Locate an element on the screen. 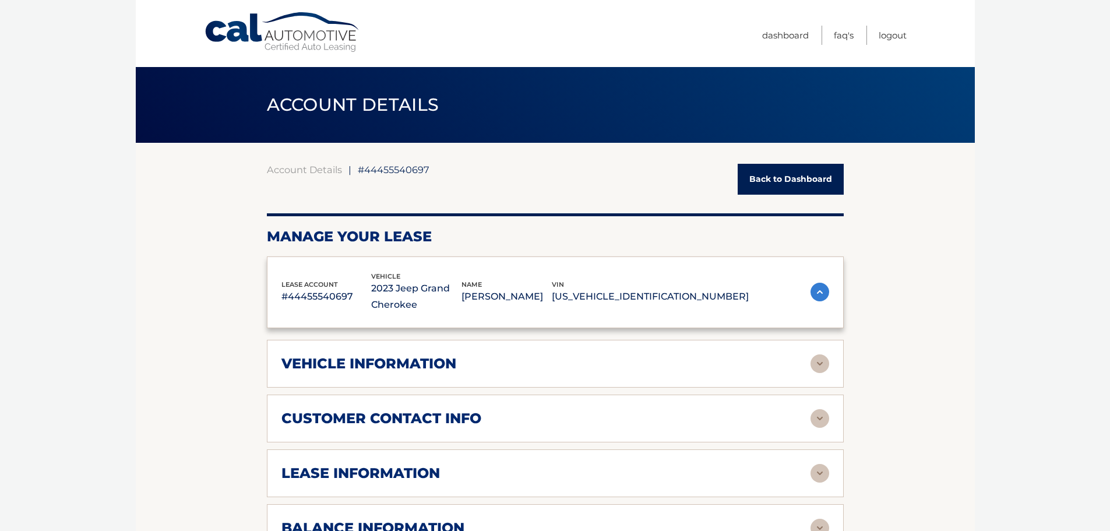  img: accordion-active.svg is located at coordinates (820, 292).